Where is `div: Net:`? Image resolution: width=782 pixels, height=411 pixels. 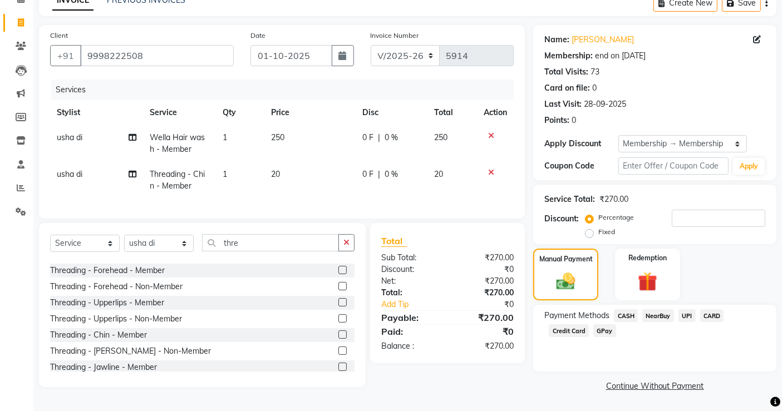
div: Net: is located at coordinates (410, 281).